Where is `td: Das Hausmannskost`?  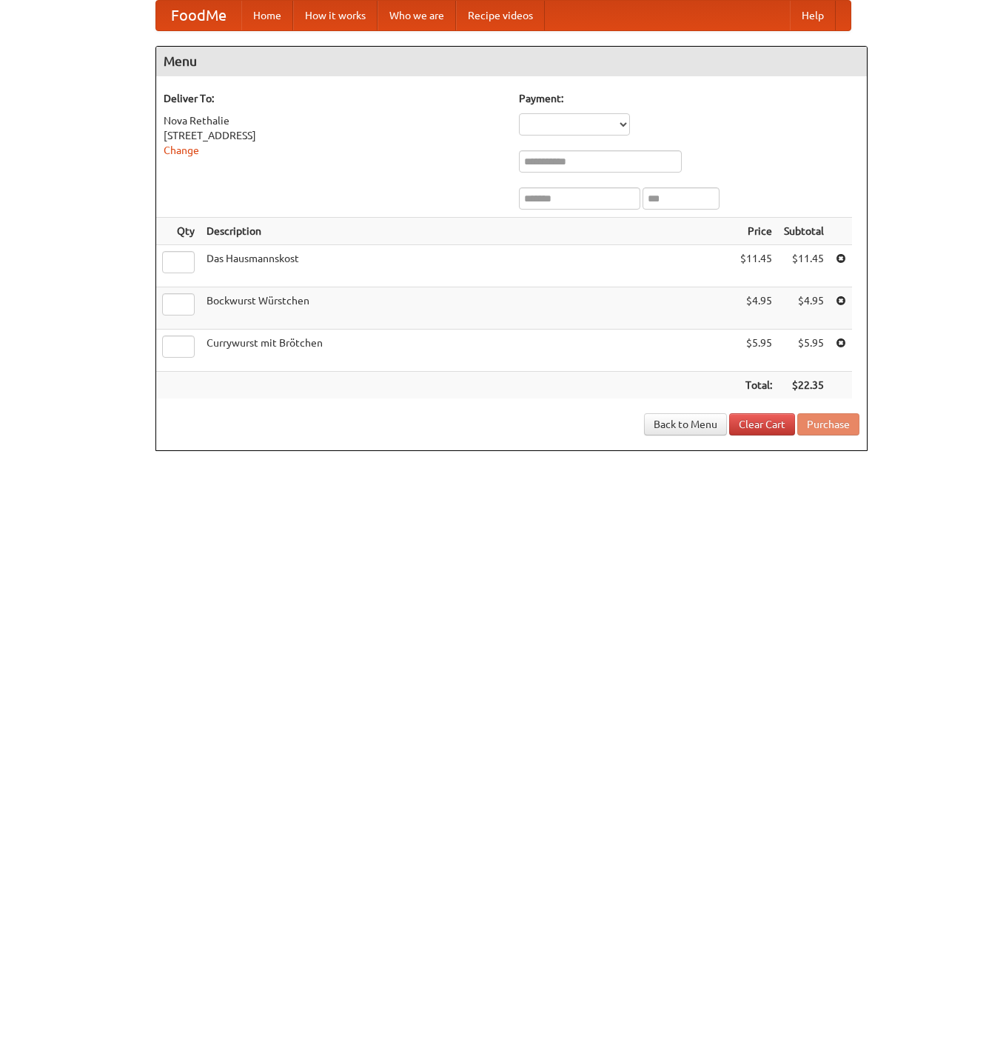
td: Das Hausmannskost is located at coordinates (467, 266).